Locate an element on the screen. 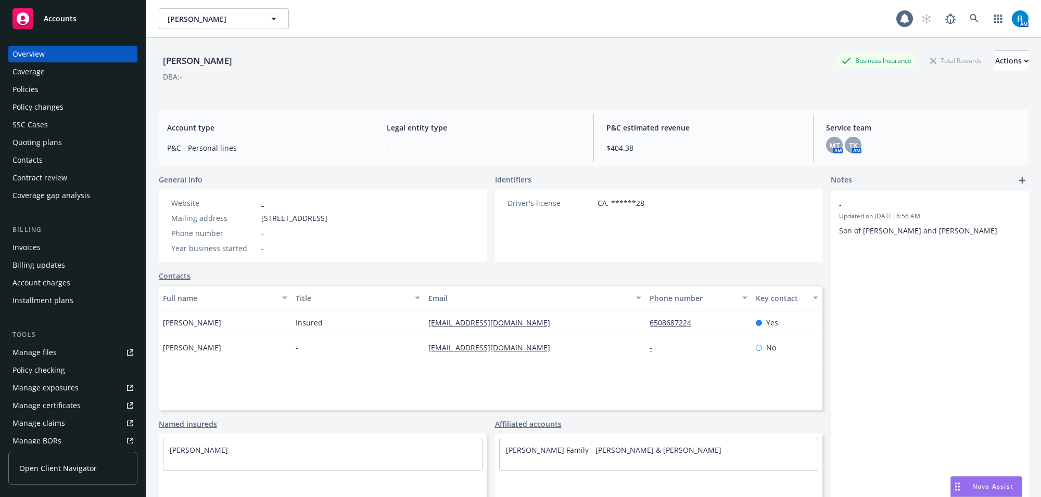 Image resolution: width=1041 pixels, height=497 pixels. a: Switch app is located at coordinates (998, 19).